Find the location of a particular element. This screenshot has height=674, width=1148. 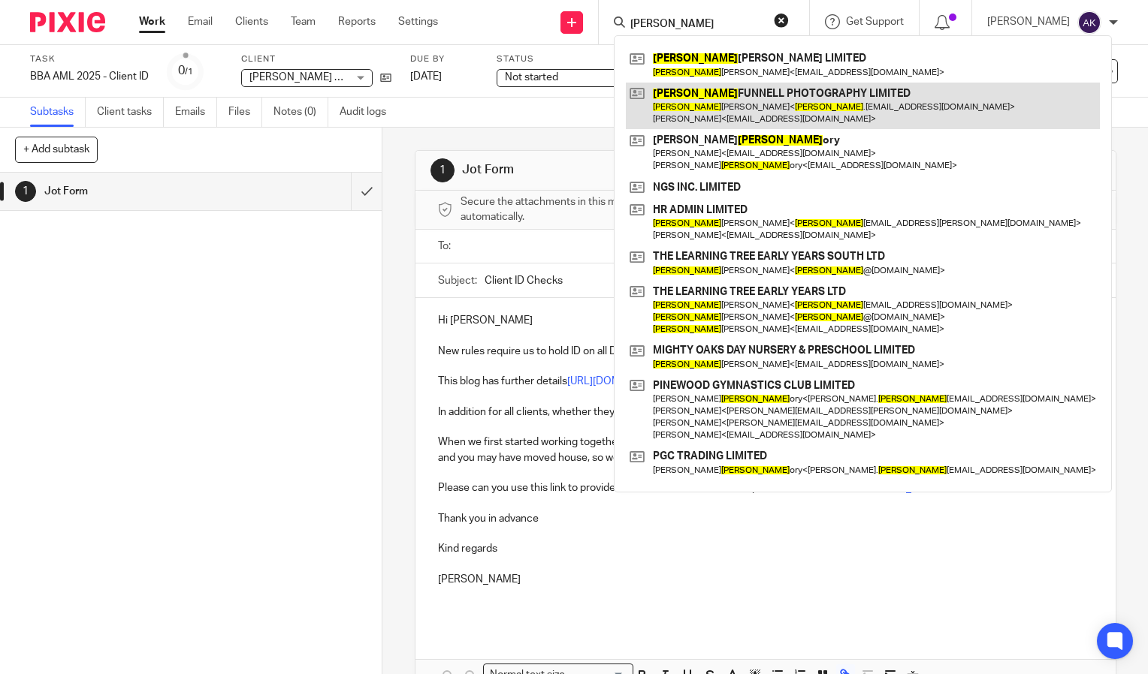

label: Task is located at coordinates (89, 59).